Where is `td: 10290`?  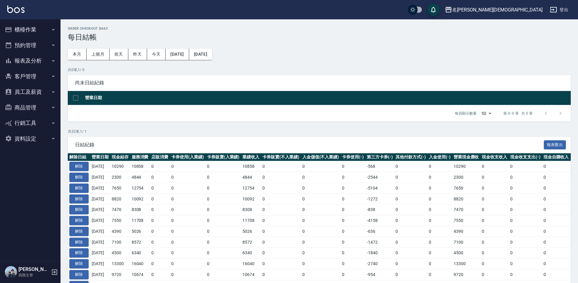 td: 10290 is located at coordinates (120, 167).